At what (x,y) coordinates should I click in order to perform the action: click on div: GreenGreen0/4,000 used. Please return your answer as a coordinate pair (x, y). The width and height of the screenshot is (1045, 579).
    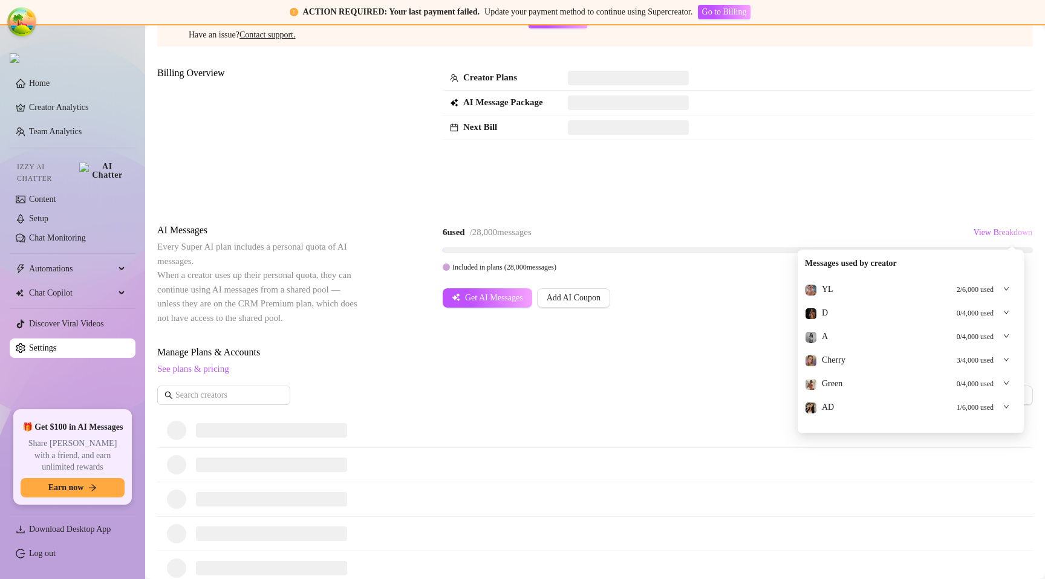
    Looking at the image, I should click on (911, 383).